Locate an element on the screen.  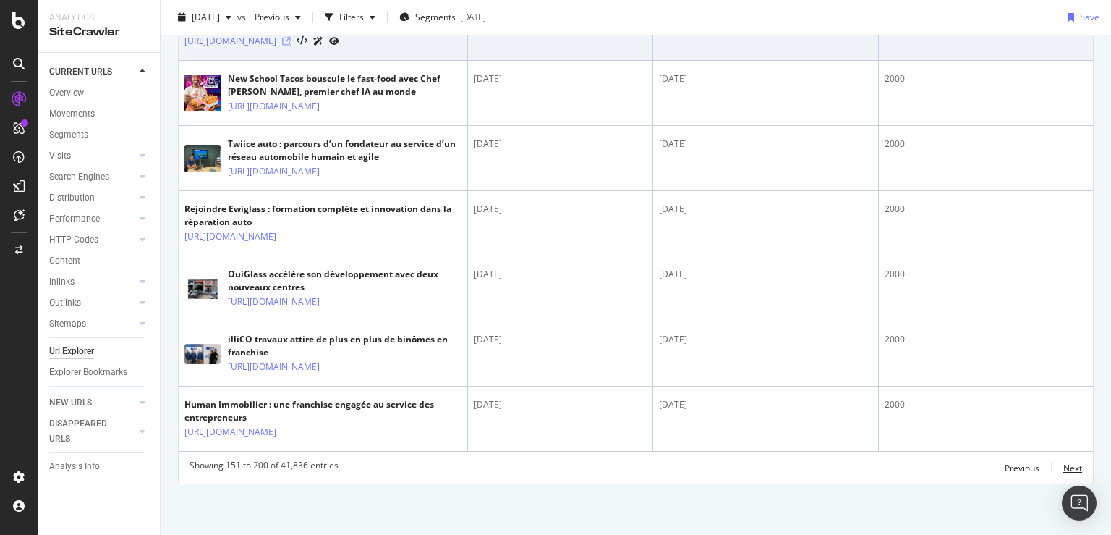
a: HTTP Codes is located at coordinates (92, 240).